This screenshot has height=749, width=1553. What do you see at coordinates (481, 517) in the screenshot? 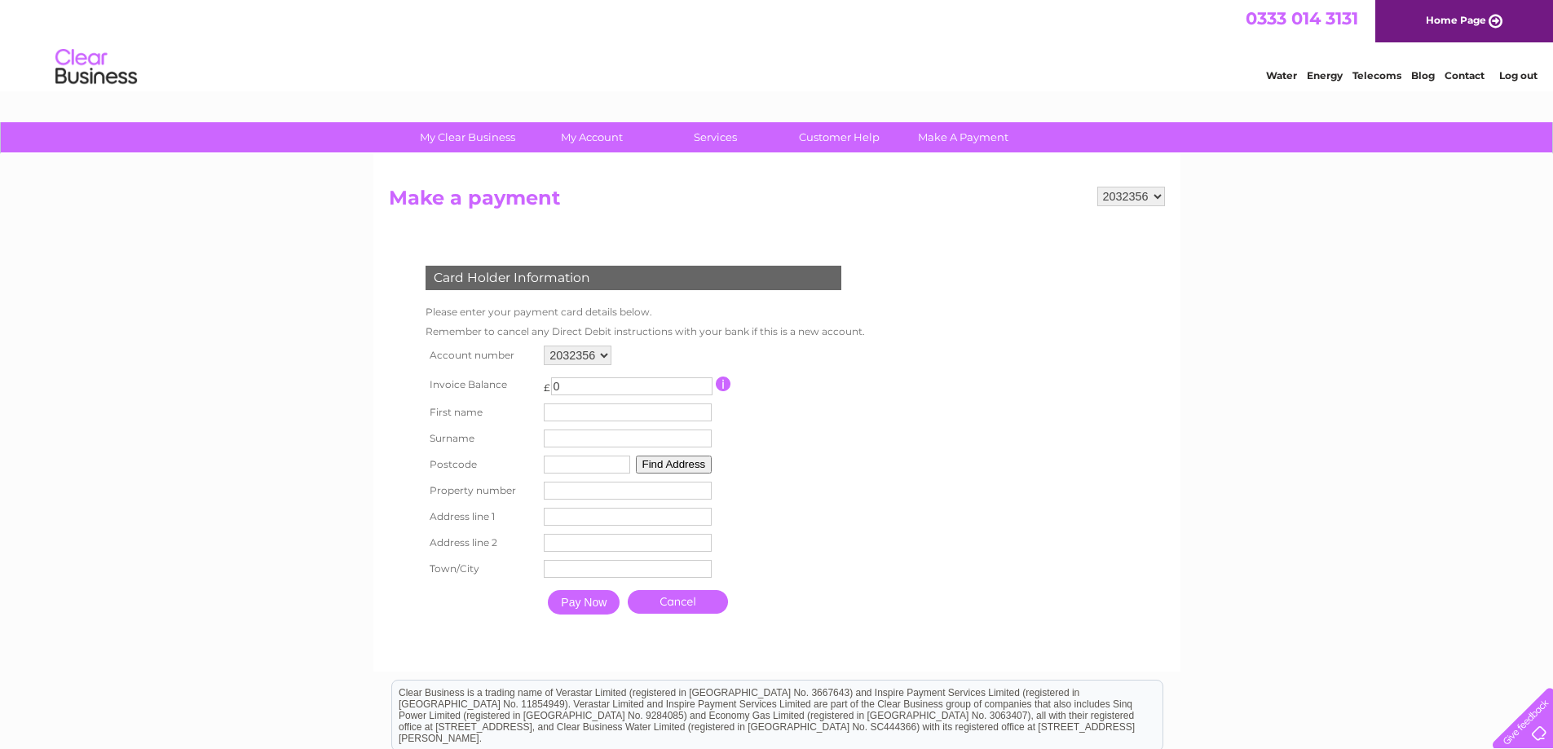
I see `th: Address line 1` at bounding box center [481, 517].